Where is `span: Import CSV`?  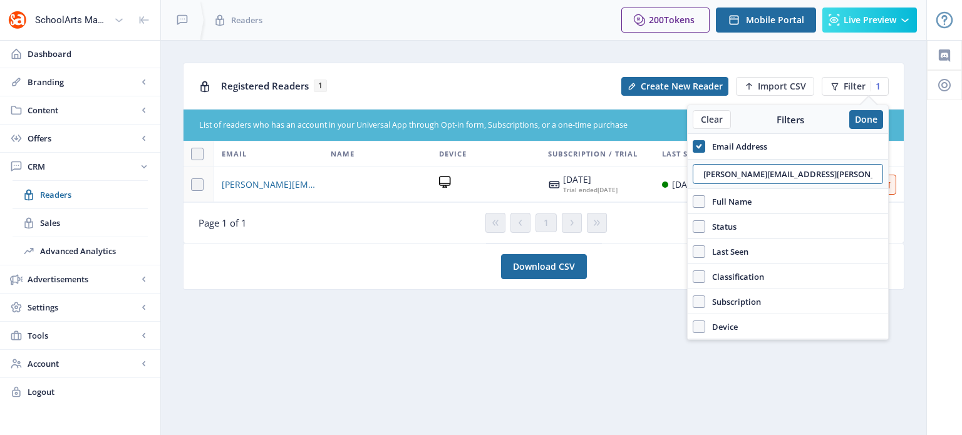
span: Import CSV is located at coordinates (782, 86).